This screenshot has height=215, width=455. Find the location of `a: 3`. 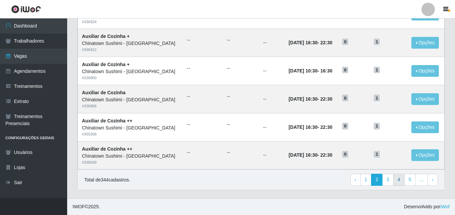

a: 3 is located at coordinates (387, 180).